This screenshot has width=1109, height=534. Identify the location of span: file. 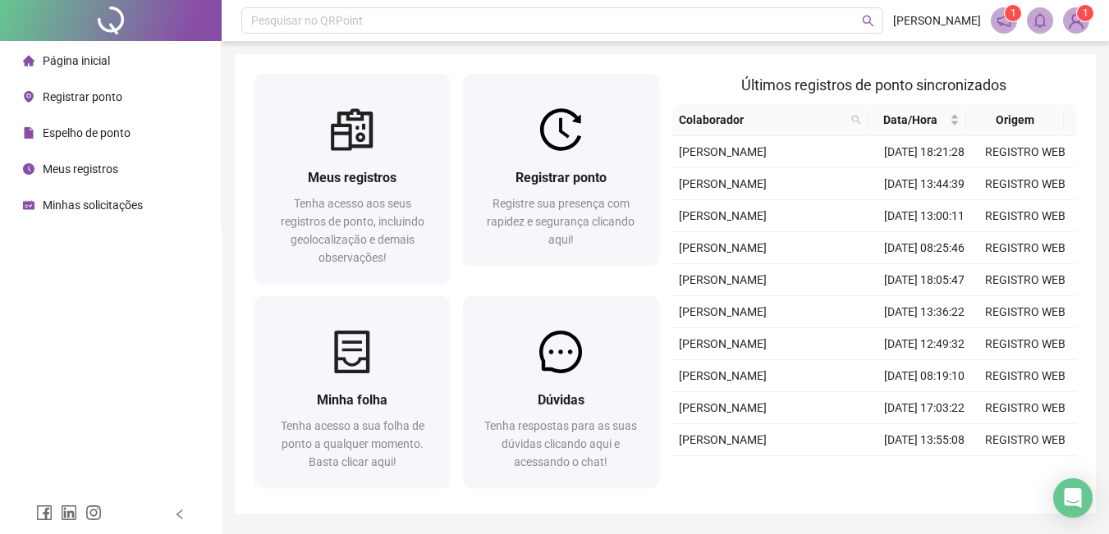
(29, 133).